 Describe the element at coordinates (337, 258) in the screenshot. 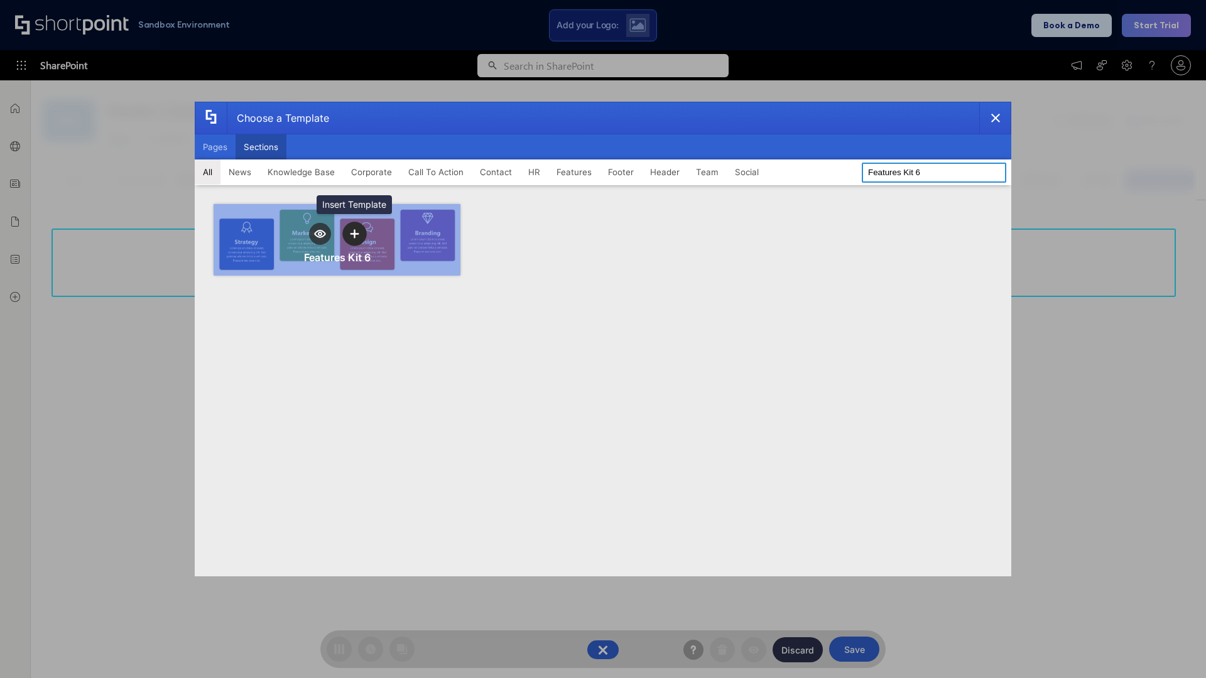

I see `div: Features Kit 6` at that location.